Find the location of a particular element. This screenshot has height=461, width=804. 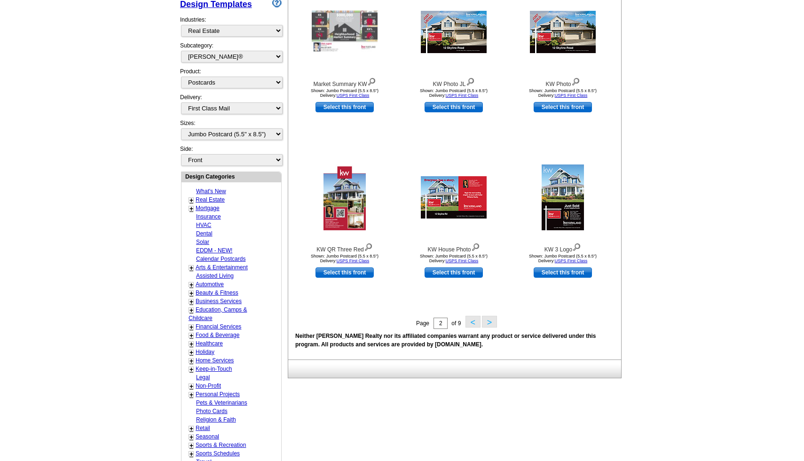

div: Side: is located at coordinates (231, 156).